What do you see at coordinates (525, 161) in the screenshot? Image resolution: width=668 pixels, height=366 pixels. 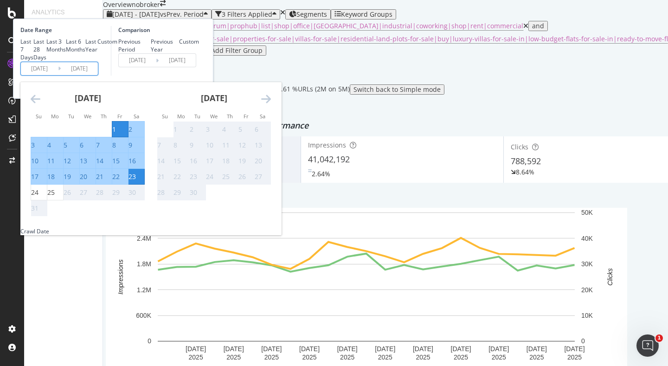 I see `span: 788,592` at bounding box center [525, 161].